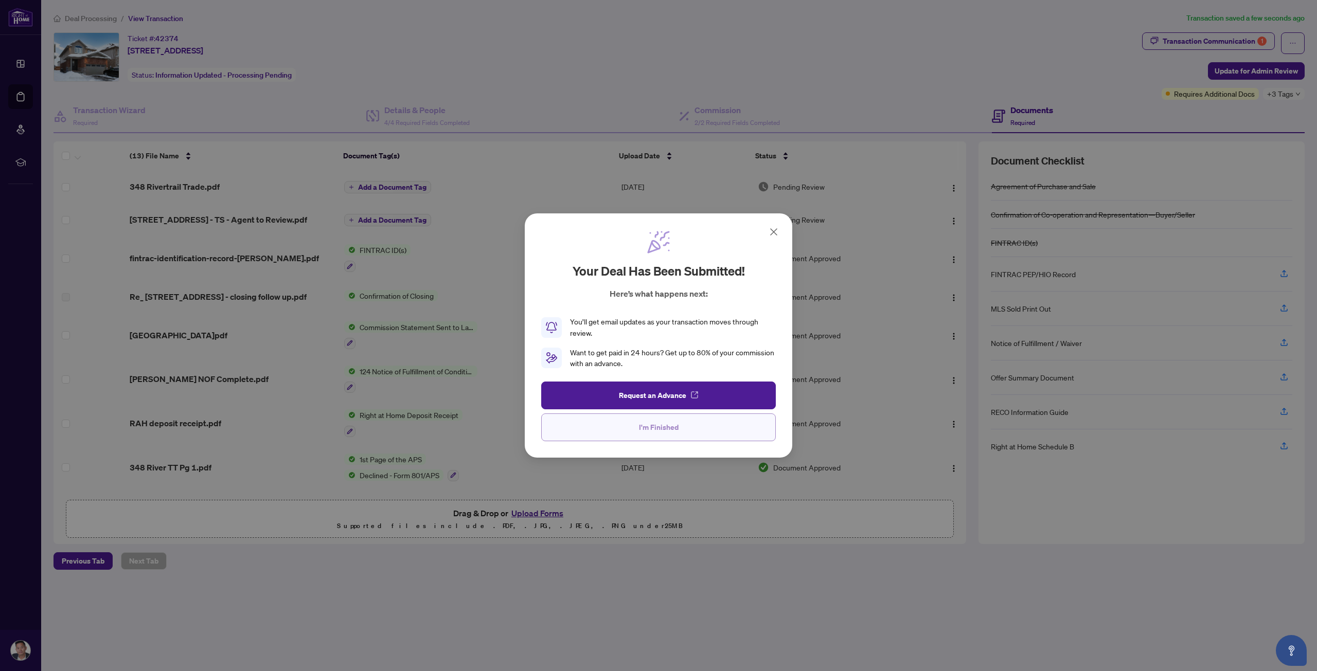 This screenshot has height=671, width=1317. What do you see at coordinates (673, 359) in the screenshot?
I see `div: Want to get paid in 24 hours? Get up to 80% of your commission with an advance.` at bounding box center [673, 359].